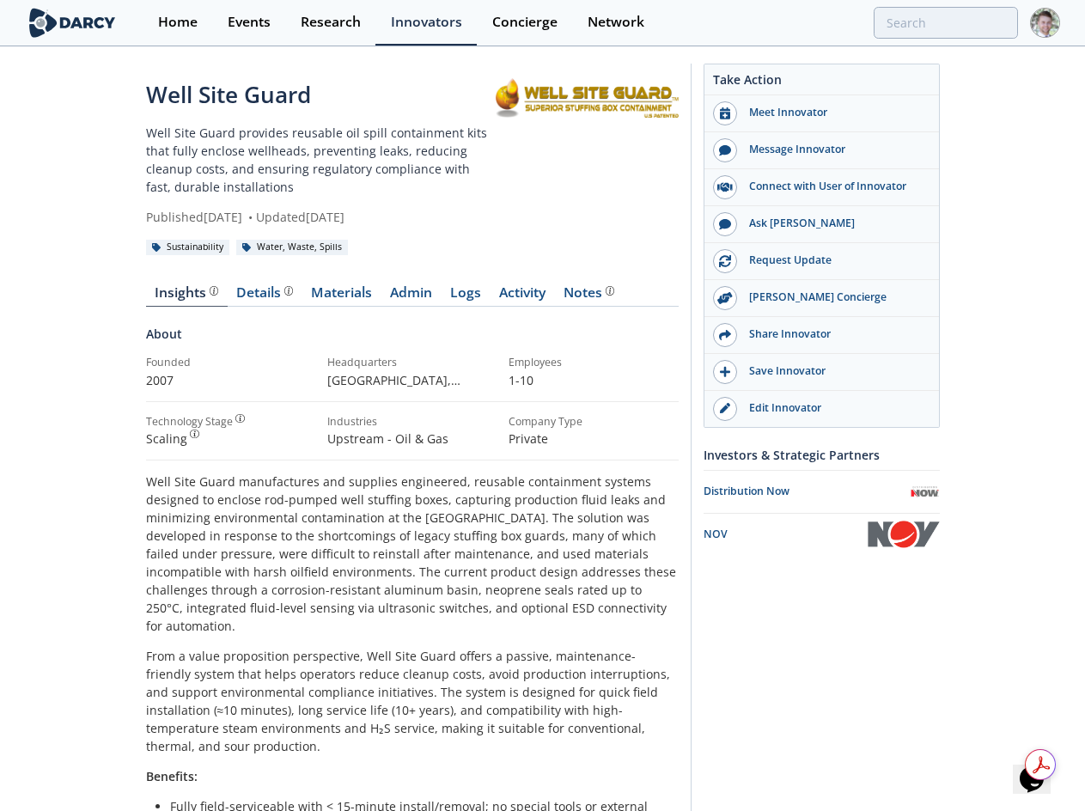 Image resolution: width=1085 pixels, height=811 pixels. What do you see at coordinates (833, 334) in the screenshot?
I see `div: Share Innovator` at bounding box center [833, 334].